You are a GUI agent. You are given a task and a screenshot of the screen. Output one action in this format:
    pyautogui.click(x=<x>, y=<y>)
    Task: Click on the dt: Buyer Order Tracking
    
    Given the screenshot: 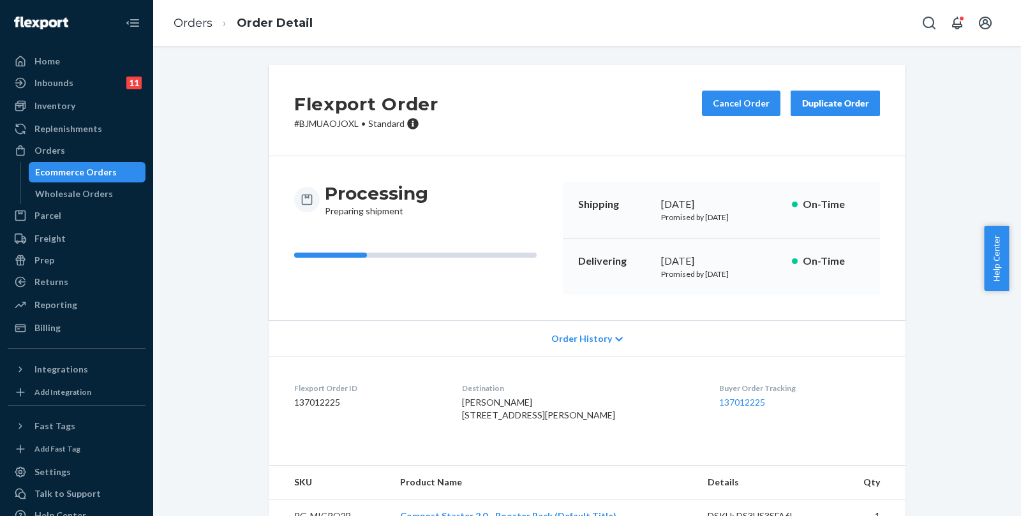 What is the action you would take?
    pyautogui.click(x=799, y=388)
    